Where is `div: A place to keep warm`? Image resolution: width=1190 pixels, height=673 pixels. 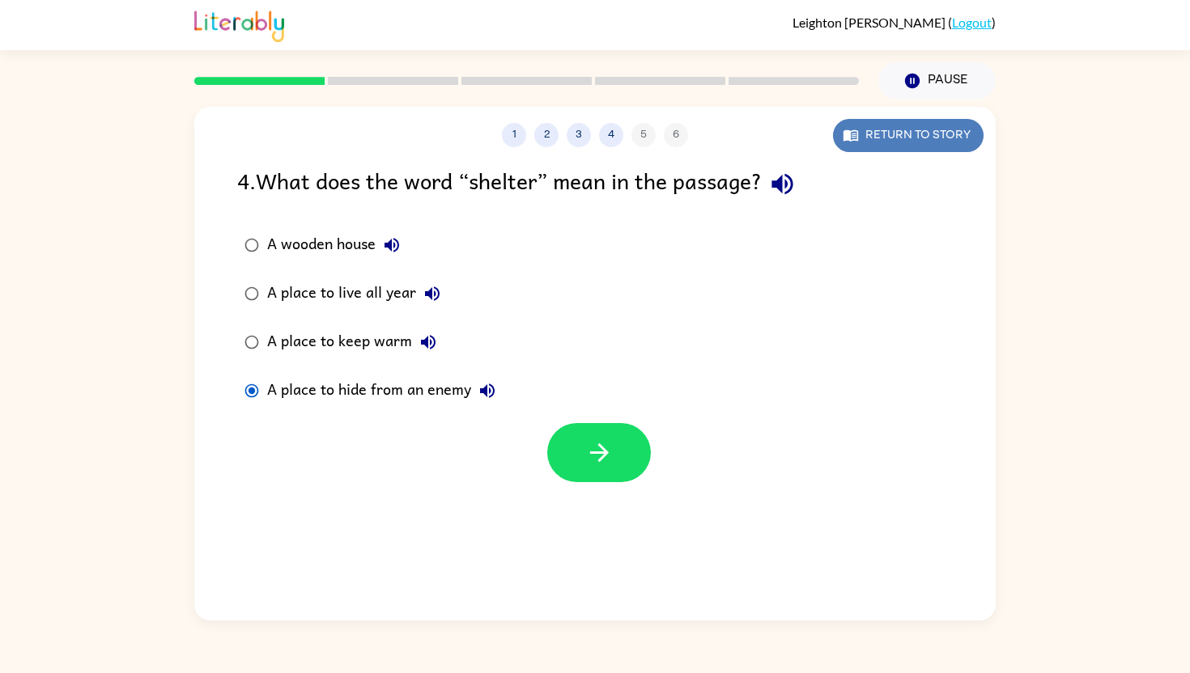
div: A place to keep warm is located at coordinates (355, 342).